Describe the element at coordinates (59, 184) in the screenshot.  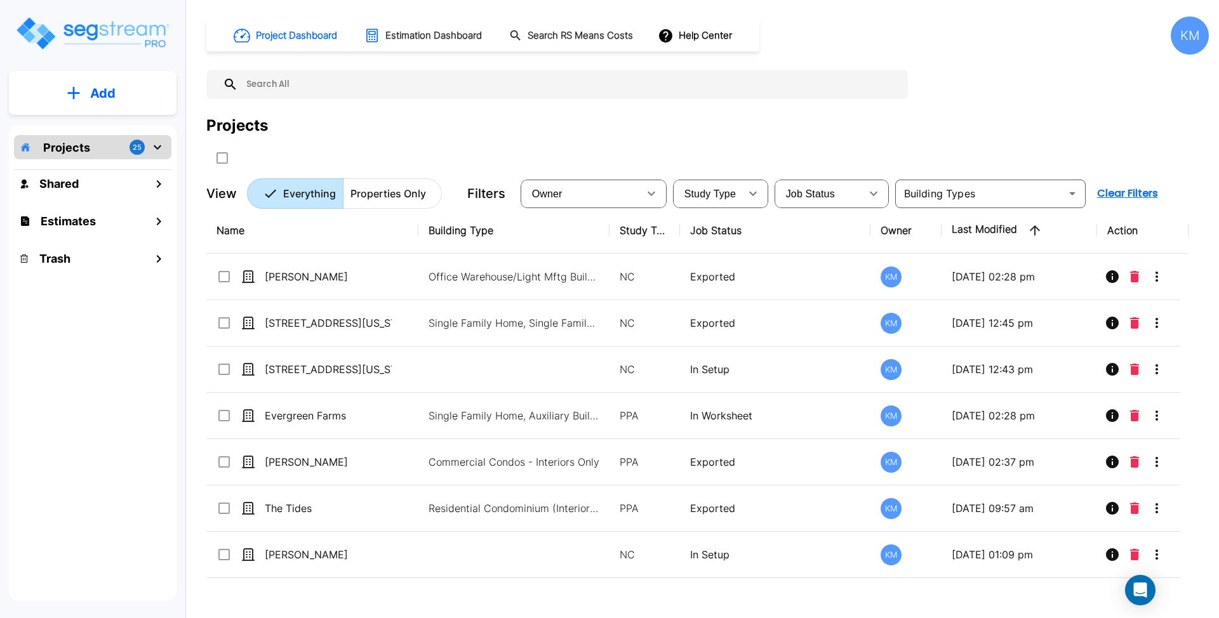
I see `h1: Shared` at that location.